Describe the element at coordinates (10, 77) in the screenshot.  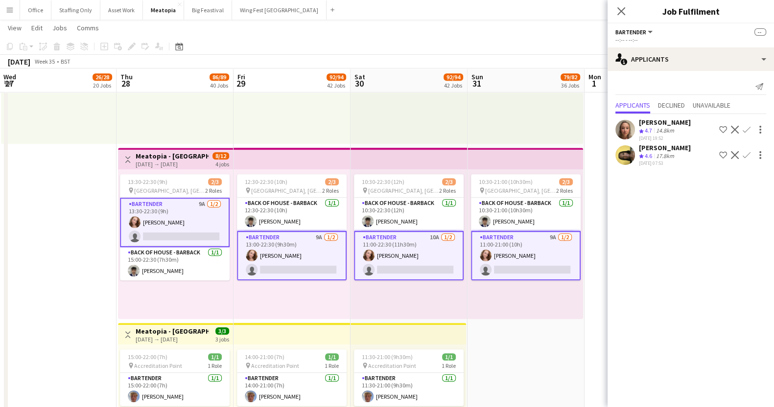
I see `span: Wed` at that location.